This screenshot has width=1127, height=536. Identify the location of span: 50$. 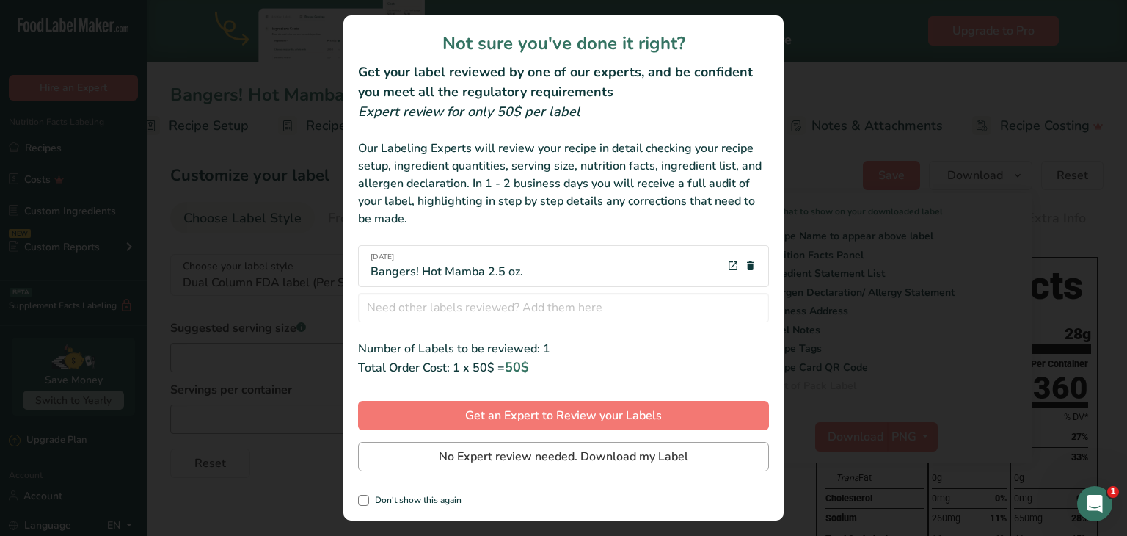
(517, 367).